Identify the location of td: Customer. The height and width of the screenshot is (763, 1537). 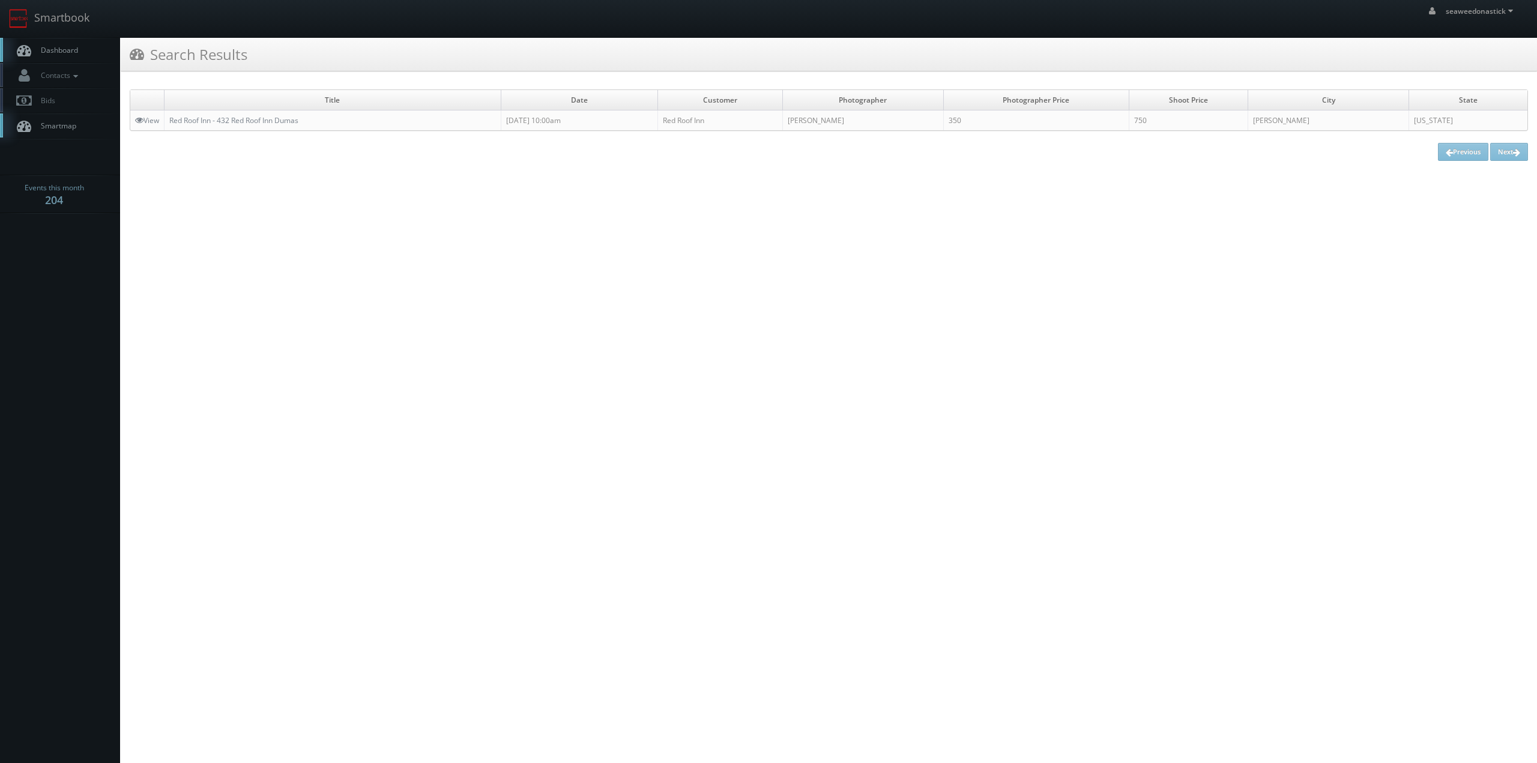
(720, 100).